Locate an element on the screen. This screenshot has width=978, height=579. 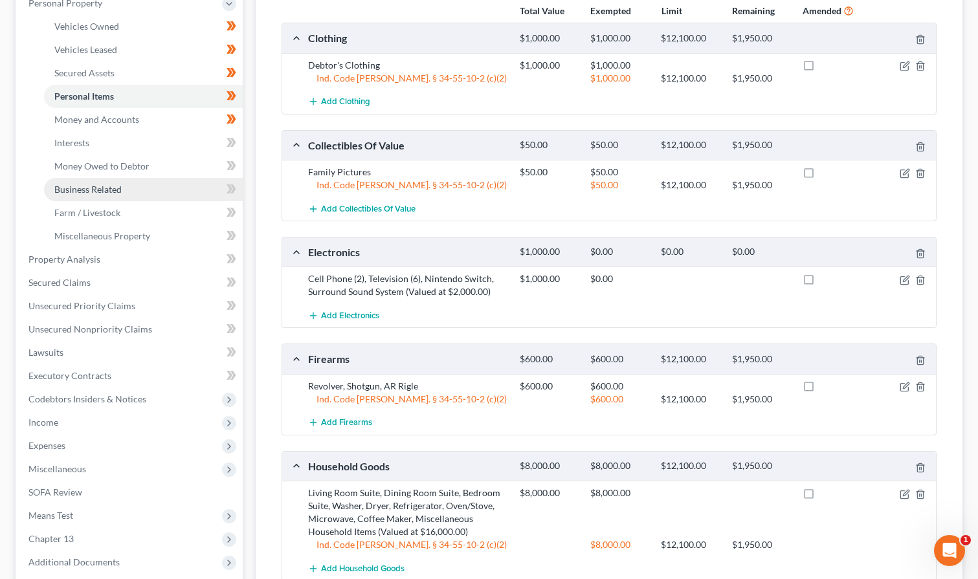
span: Add Collectibles Of Value is located at coordinates (368, 209).